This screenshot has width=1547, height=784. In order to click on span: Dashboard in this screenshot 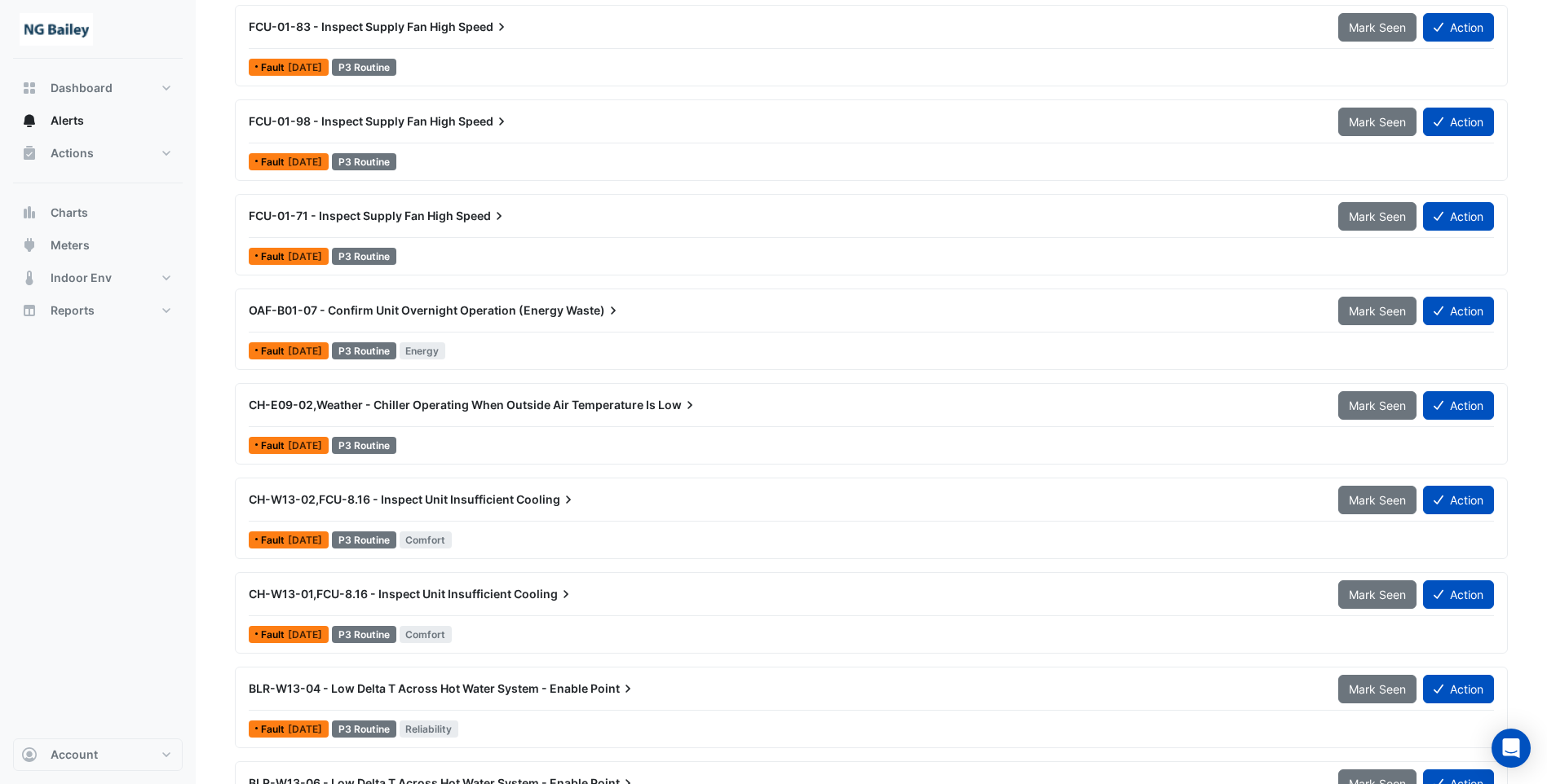, I will do `click(82, 88)`.